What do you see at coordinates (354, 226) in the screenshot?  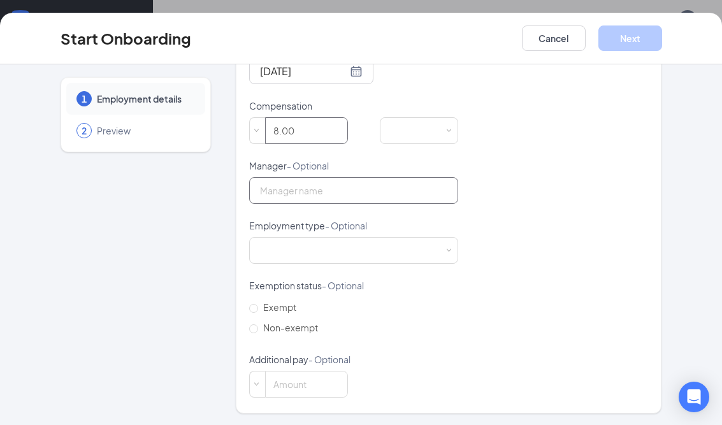 I see `p: Employment type` at bounding box center [354, 226].